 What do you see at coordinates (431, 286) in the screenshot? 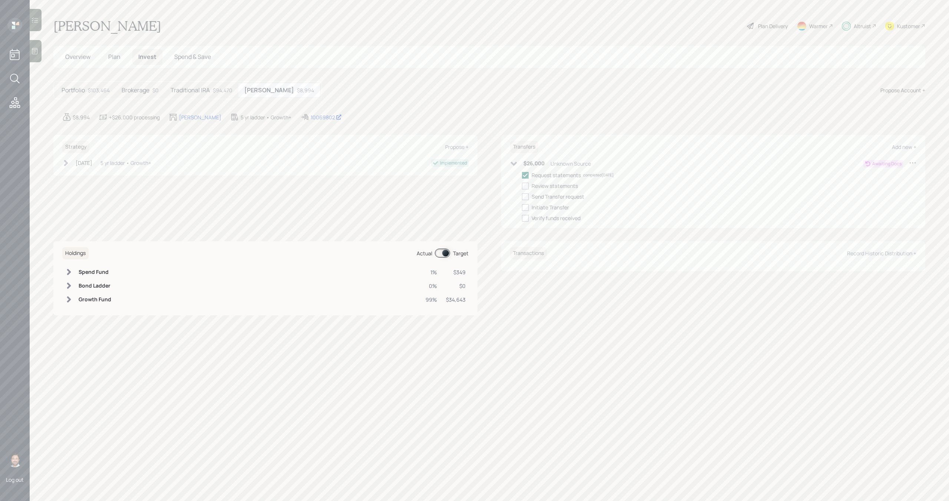
I see `div: 0%` at bounding box center [431, 286].